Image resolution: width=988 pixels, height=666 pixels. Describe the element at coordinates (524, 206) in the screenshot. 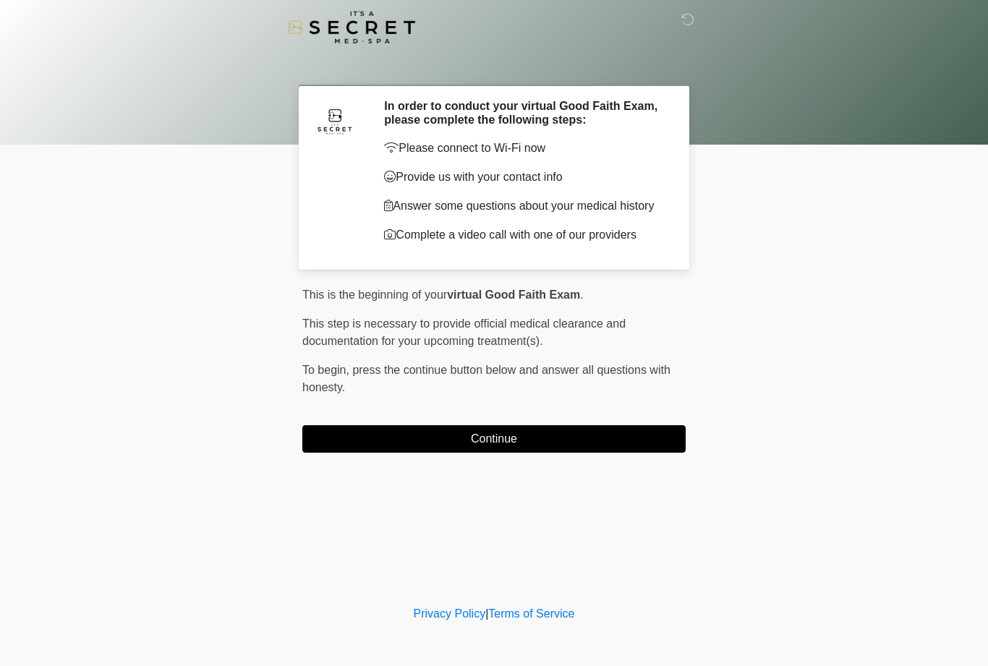

I see `p: Answer some questions about your medical history` at that location.